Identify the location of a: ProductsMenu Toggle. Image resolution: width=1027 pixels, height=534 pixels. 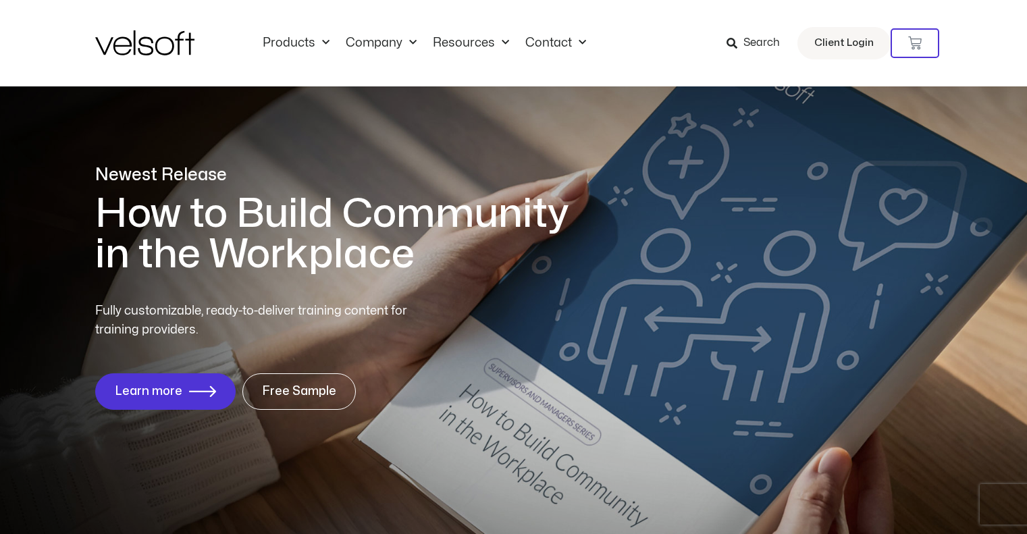
(296, 43).